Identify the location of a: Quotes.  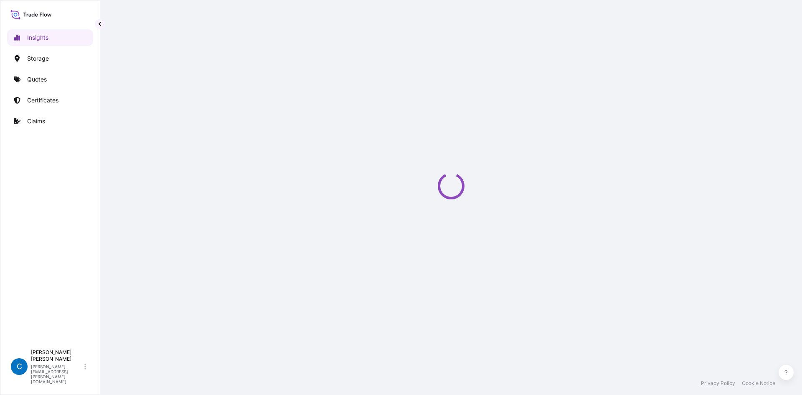
(50, 79).